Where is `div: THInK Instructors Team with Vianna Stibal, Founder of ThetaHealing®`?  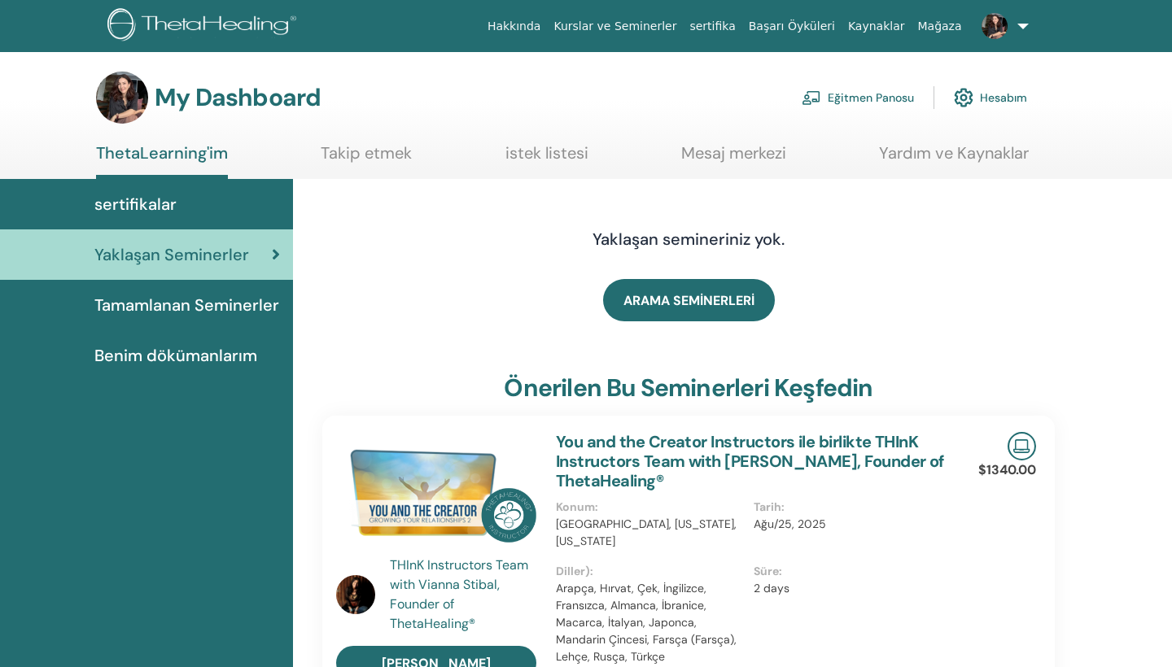 div: THInK Instructors Team with Vianna Stibal, Founder of ThetaHealing® is located at coordinates (465, 595).